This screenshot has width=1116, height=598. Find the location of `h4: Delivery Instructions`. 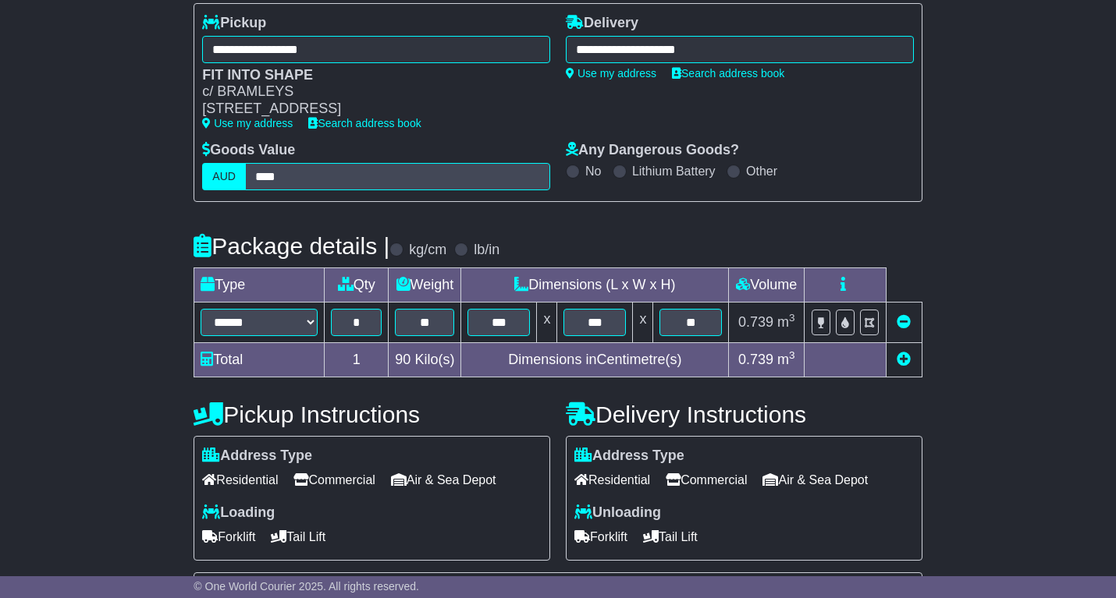

h4: Delivery Instructions is located at coordinates (744, 414).